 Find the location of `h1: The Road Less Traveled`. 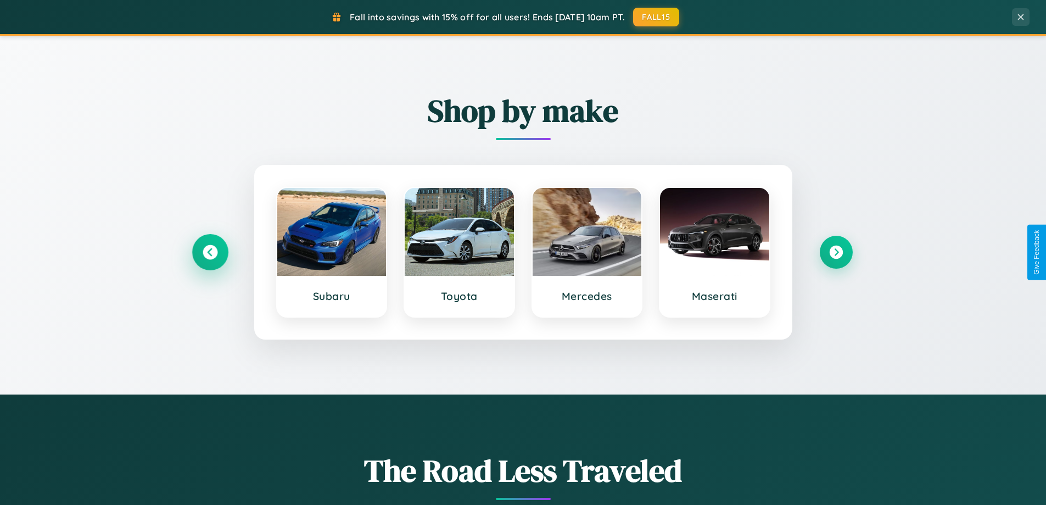

h1: The Road Less Traveled is located at coordinates (523, 470).